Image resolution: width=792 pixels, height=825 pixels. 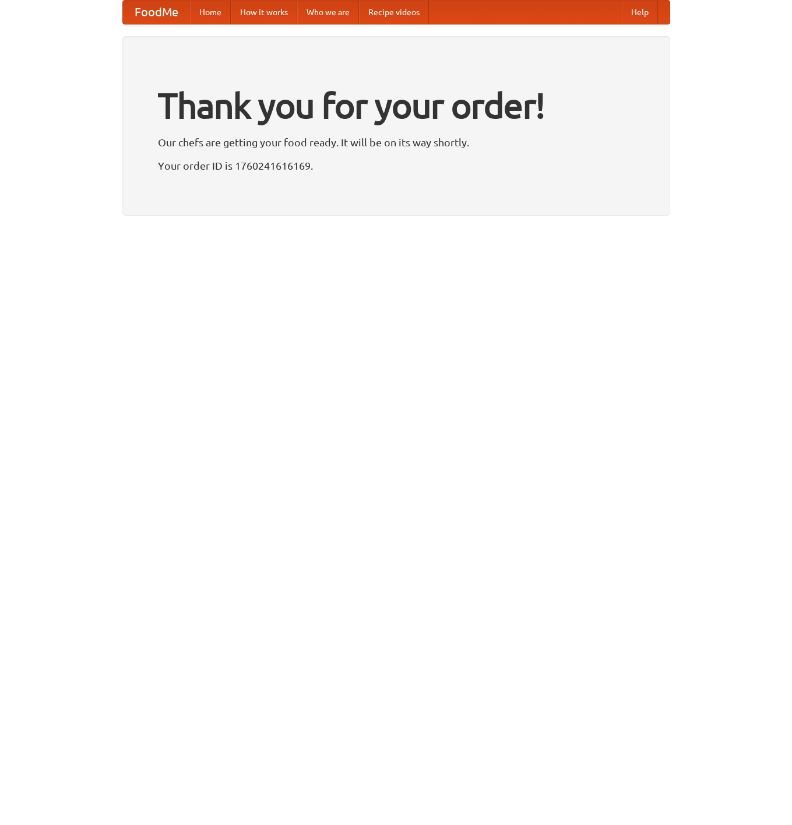 I want to click on h1: Thank you for your order!, so click(x=396, y=105).